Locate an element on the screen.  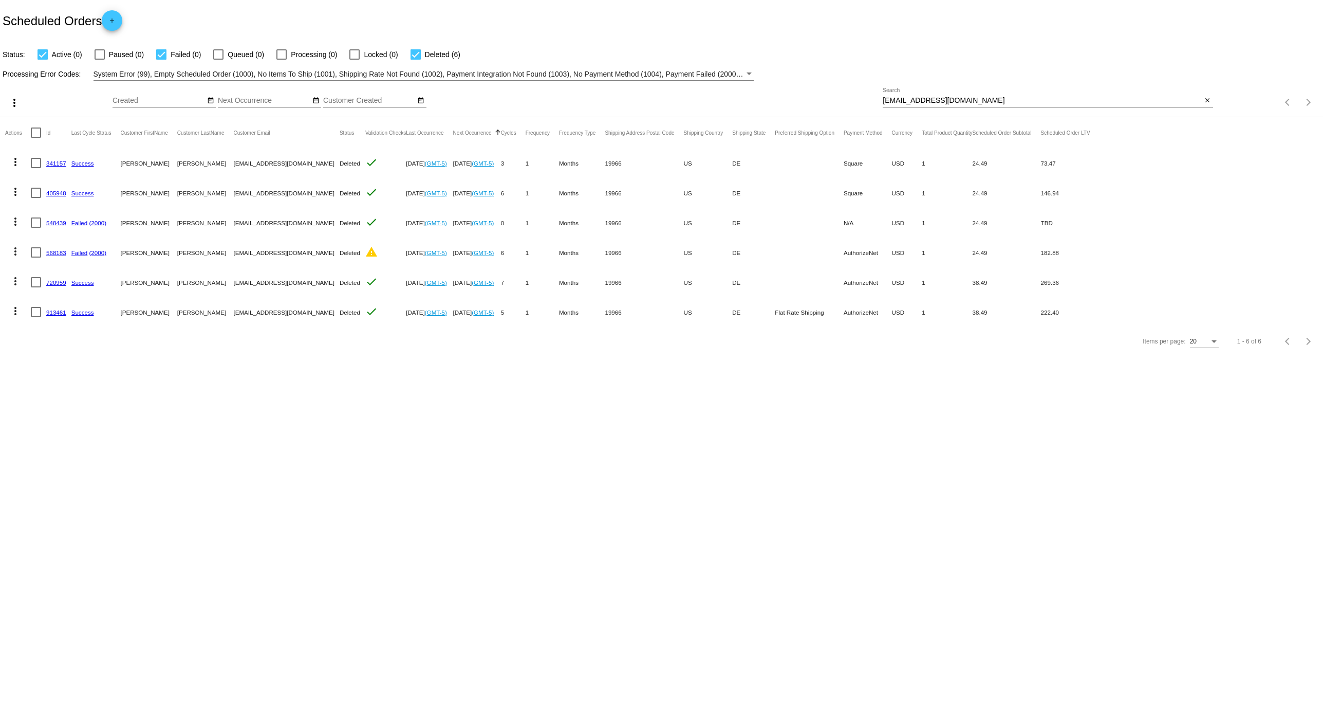
span: Active (0) is located at coordinates (67, 54).